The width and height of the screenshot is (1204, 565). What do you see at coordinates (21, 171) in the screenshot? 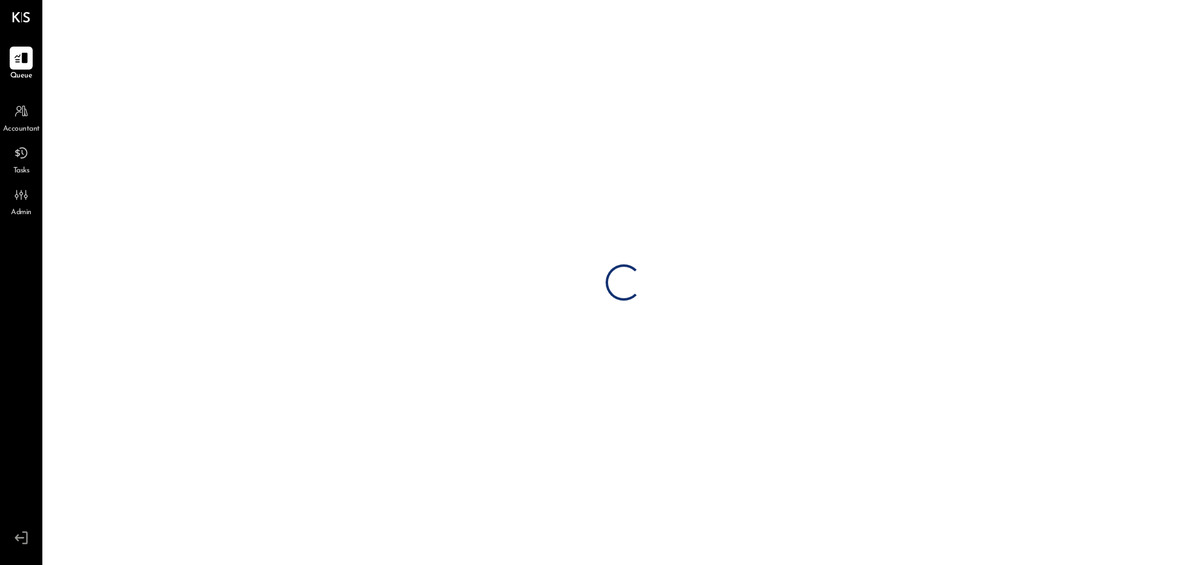
I see `span: Tasks` at bounding box center [21, 171].